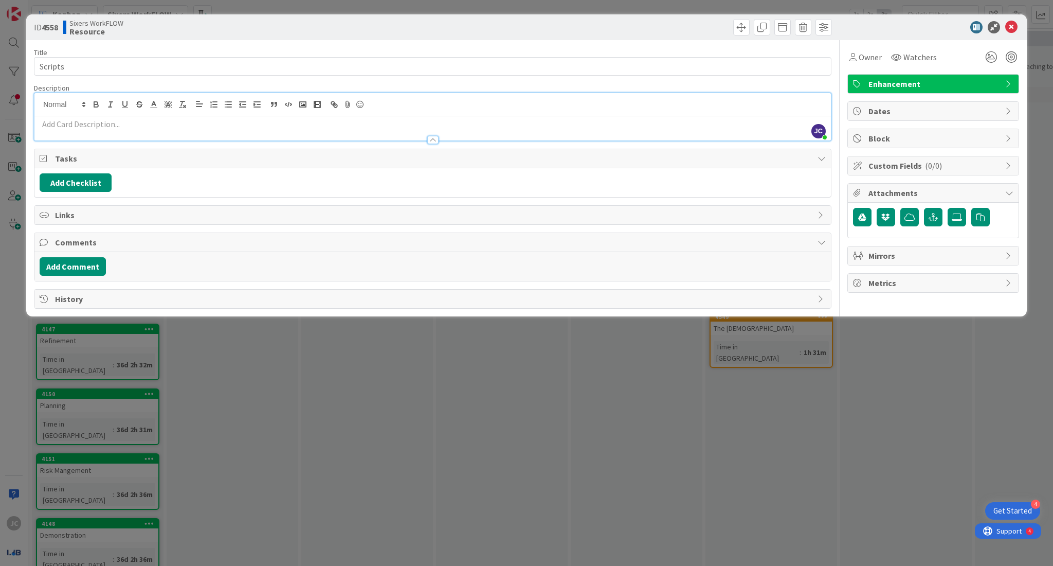 This screenshot has width=1053, height=566. I want to click on div: Open Get Started checklist, remaining modules: 4, so click(1012, 511).